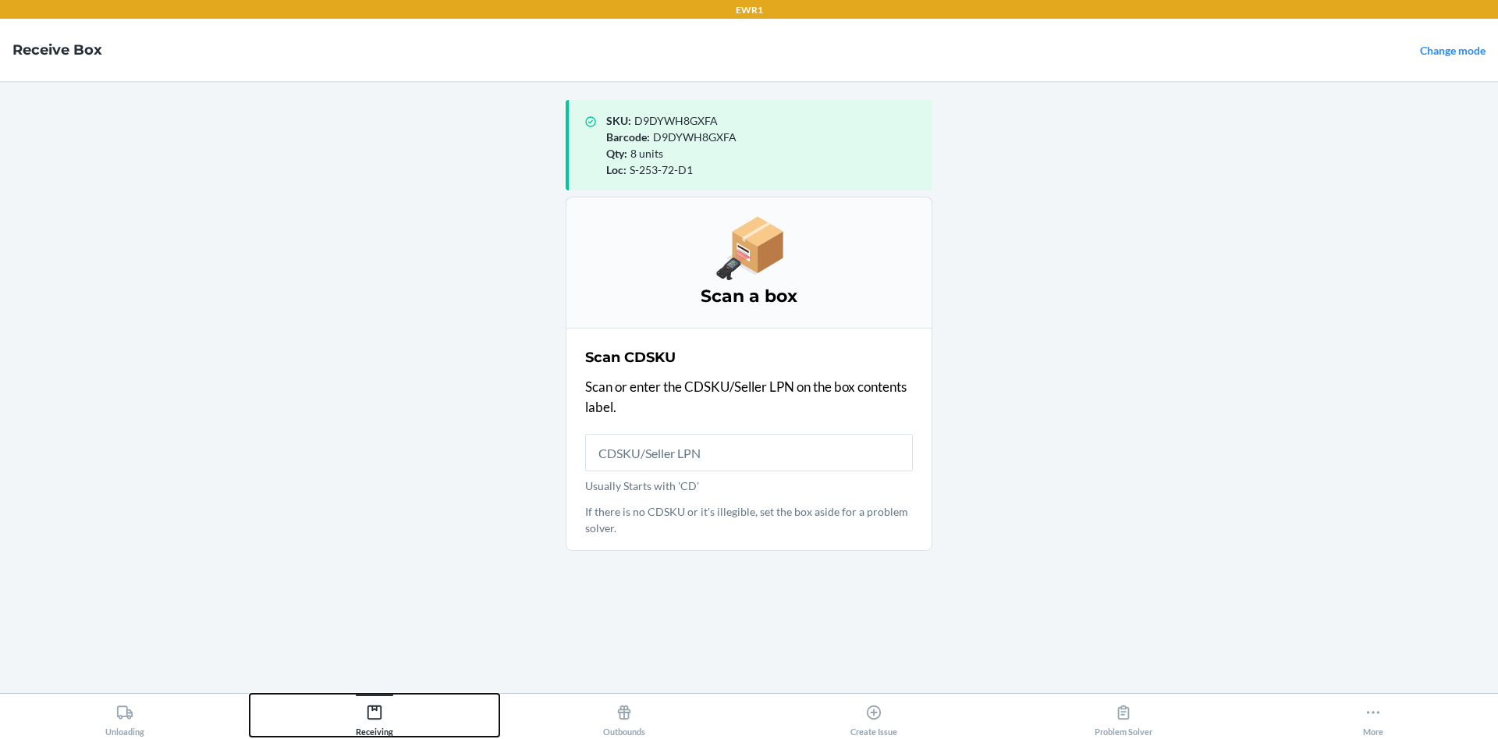 The height and width of the screenshot is (739, 1498). Describe the element at coordinates (874, 715) in the screenshot. I see `button: Create Issue` at that location.